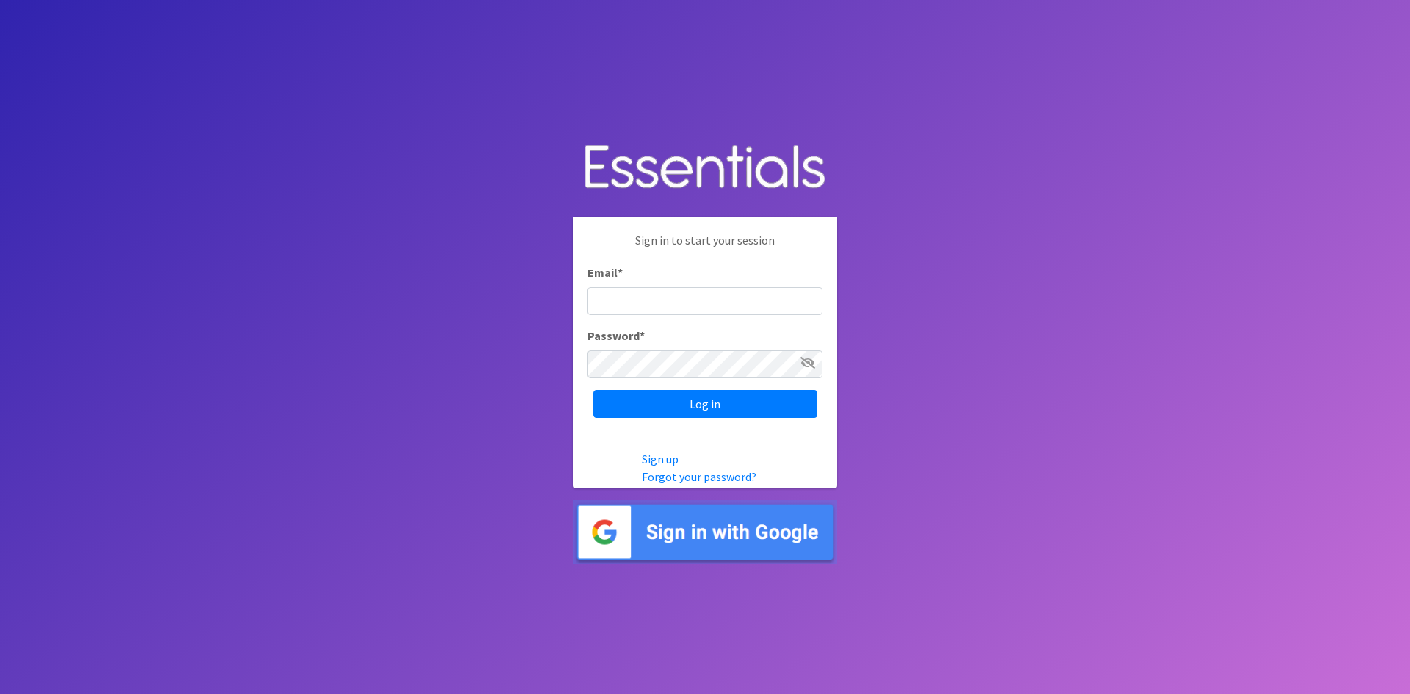 This screenshot has width=1410, height=694. What do you see at coordinates (705, 532) in the screenshot?
I see `img: Sign in with Google` at bounding box center [705, 532].